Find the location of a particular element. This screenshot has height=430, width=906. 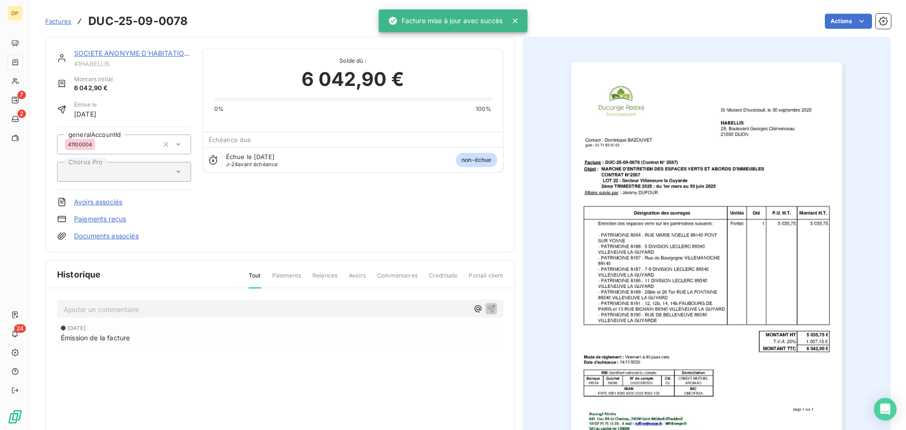

span: avant échéance is located at coordinates (252, 164).